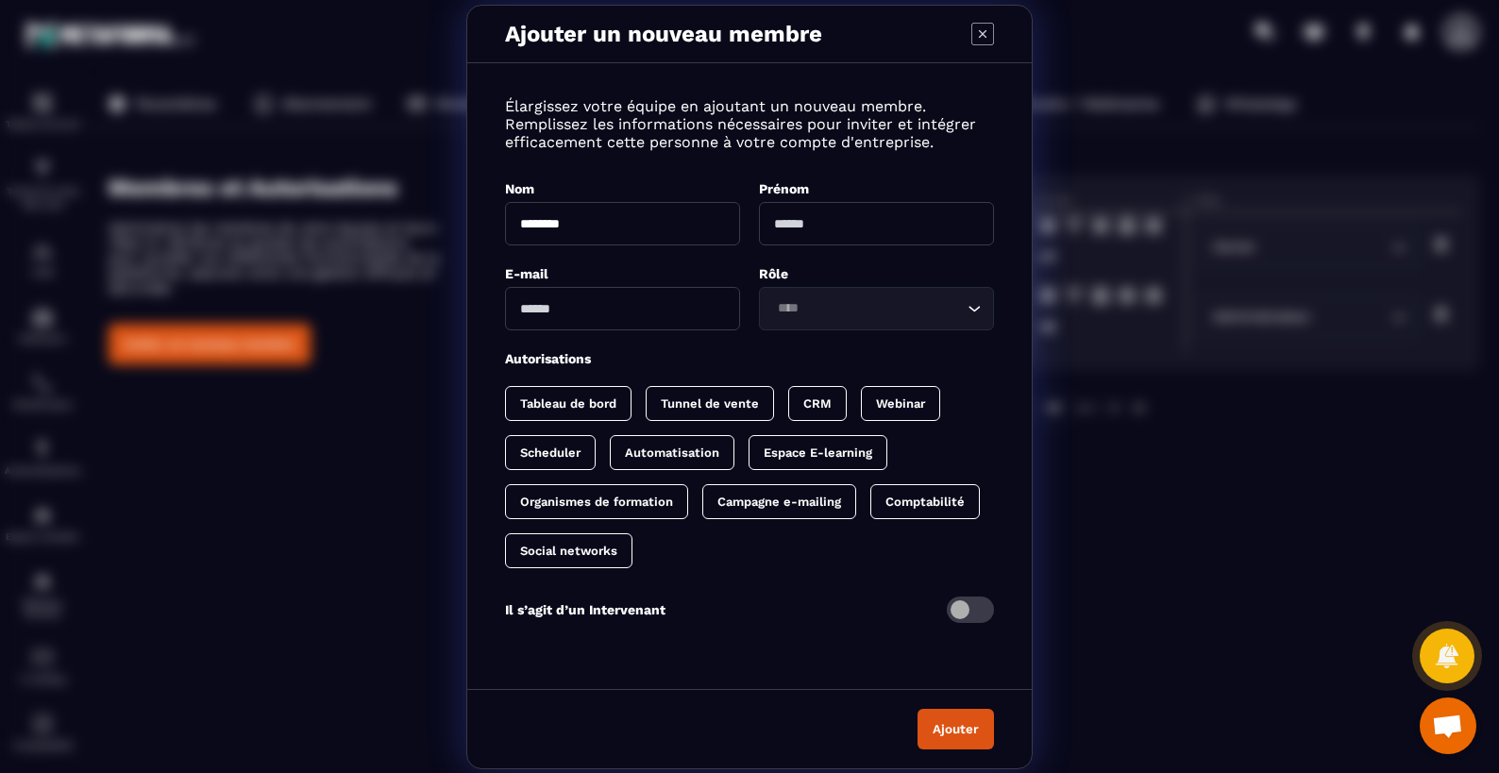 Image resolution: width=1499 pixels, height=773 pixels. I want to click on p: Campagne e-mailing, so click(779, 501).